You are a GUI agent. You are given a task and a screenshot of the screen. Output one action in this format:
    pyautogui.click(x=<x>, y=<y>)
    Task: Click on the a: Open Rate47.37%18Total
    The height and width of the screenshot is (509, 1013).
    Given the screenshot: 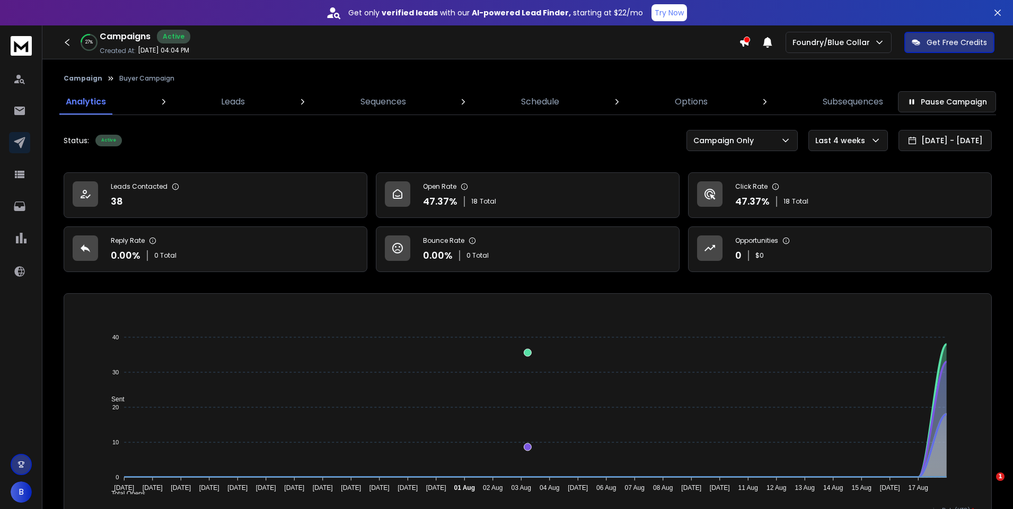 What is the action you would take?
    pyautogui.click(x=527, y=195)
    